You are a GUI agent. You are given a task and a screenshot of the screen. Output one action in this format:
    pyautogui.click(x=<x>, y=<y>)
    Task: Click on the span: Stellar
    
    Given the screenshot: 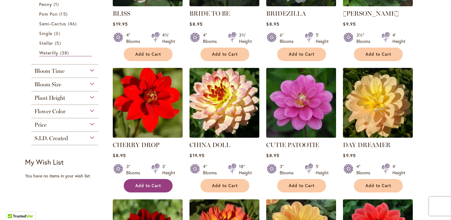 What is the action you would take?
    pyautogui.click(x=46, y=43)
    